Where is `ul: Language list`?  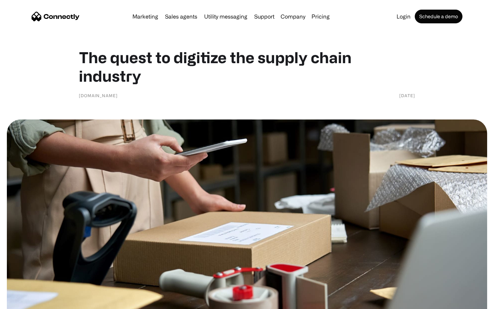 ul: Language list is located at coordinates (27, 301).